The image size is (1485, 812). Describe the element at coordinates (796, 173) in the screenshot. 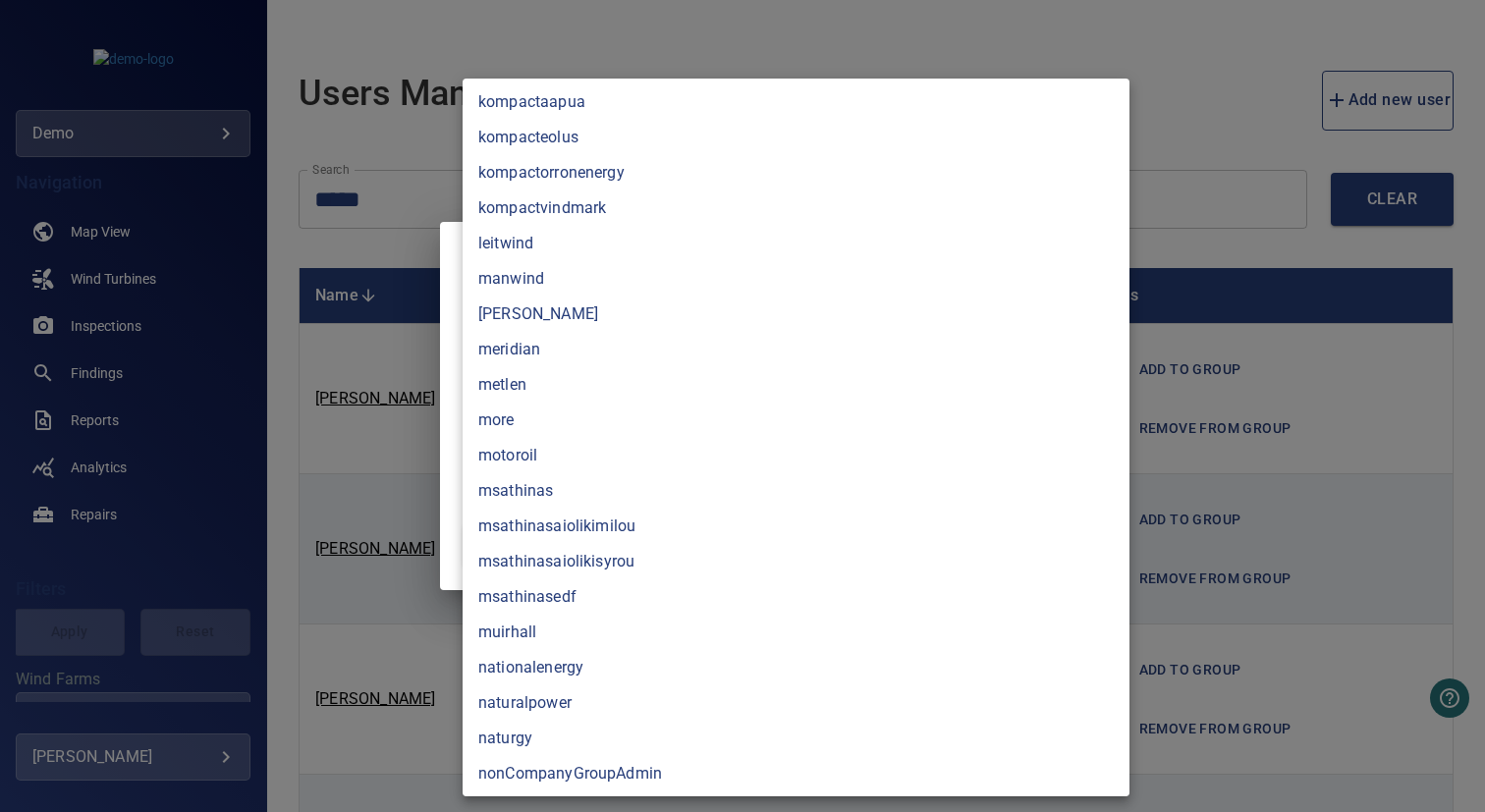

I see `li: kompactorronenergy` at that location.